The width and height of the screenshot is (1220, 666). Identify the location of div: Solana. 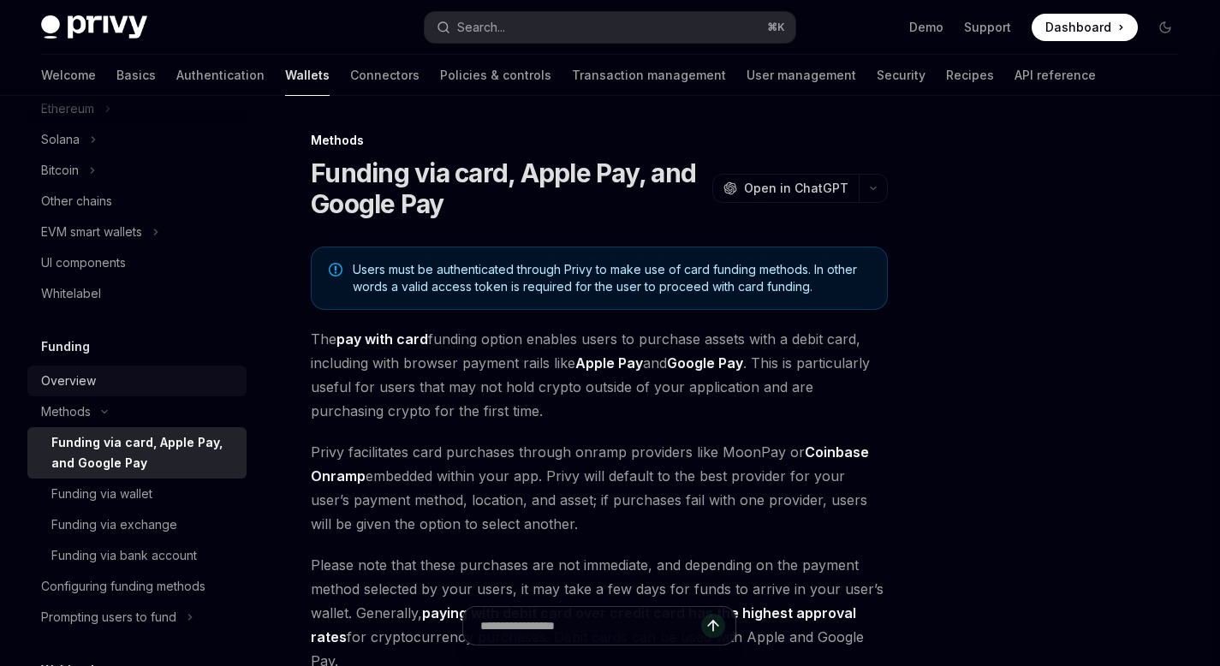
(60, 140).